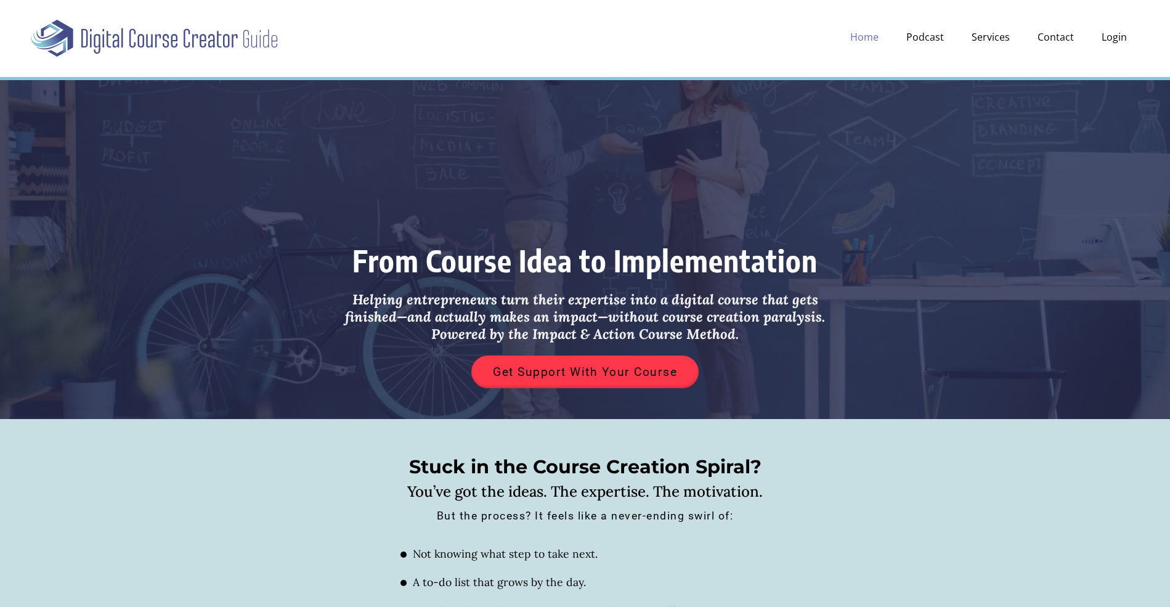 Image resolution: width=1170 pixels, height=607 pixels. What do you see at coordinates (585, 492) in the screenshot?
I see `h3: You’ve got the ideas. The expertise. The motivation.` at bounding box center [585, 492].